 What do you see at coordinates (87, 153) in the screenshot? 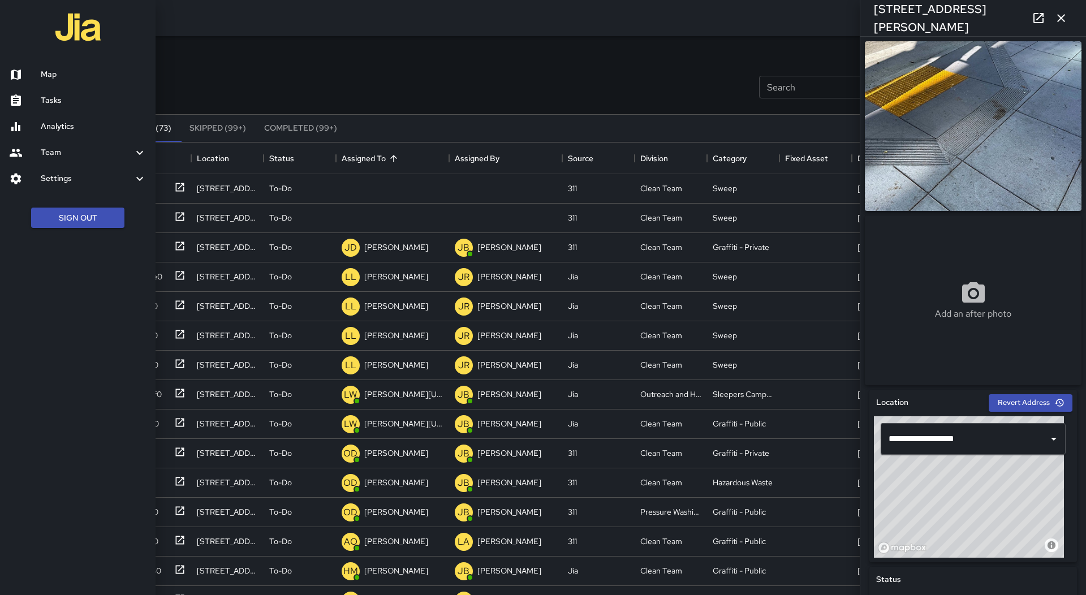
I see `h6: Team` at bounding box center [87, 153].